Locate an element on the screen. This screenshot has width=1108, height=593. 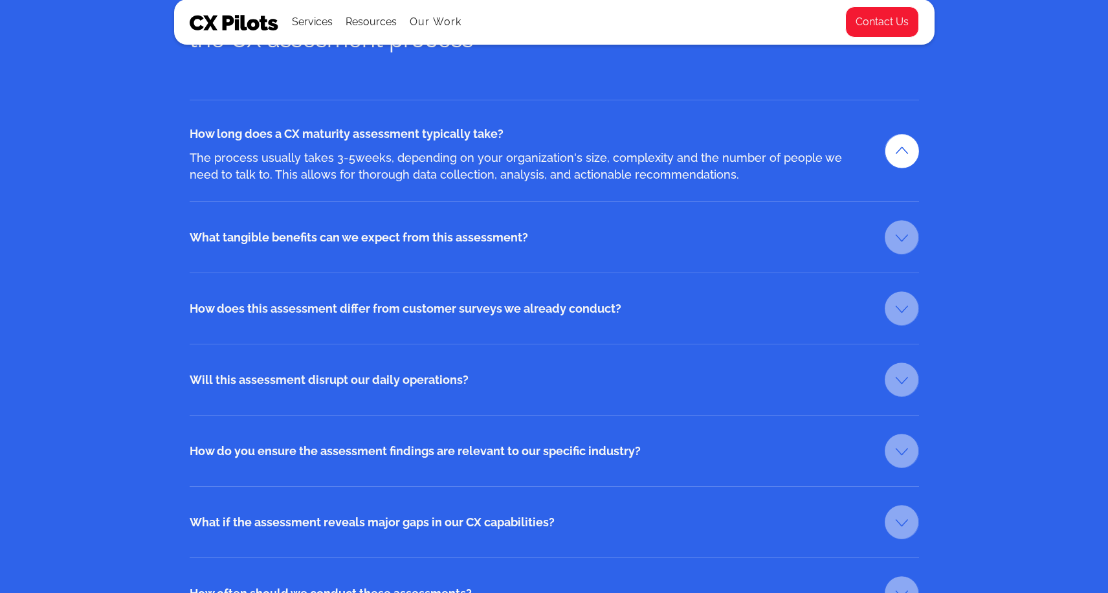
a: Contact Us is located at coordinates (882, 22).